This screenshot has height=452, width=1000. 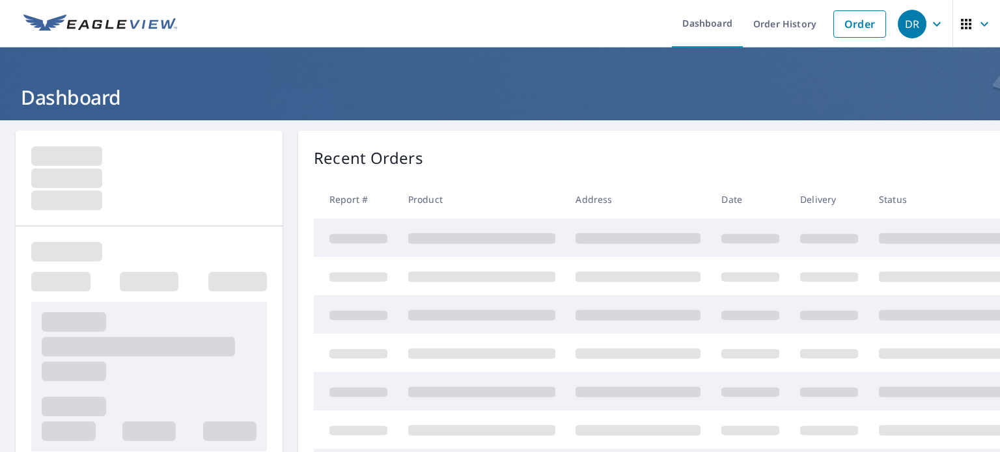 I want to click on img: EV Logo, so click(x=100, y=24).